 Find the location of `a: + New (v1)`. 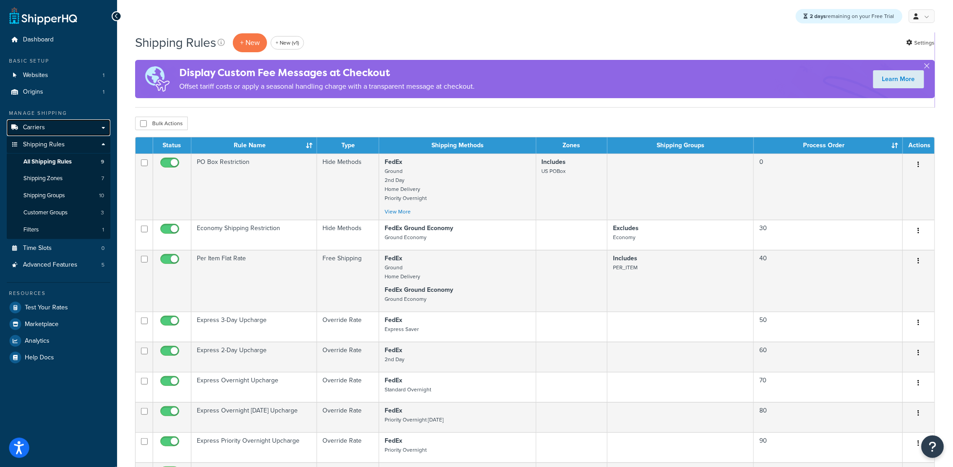

a: + New (v1) is located at coordinates (287, 43).